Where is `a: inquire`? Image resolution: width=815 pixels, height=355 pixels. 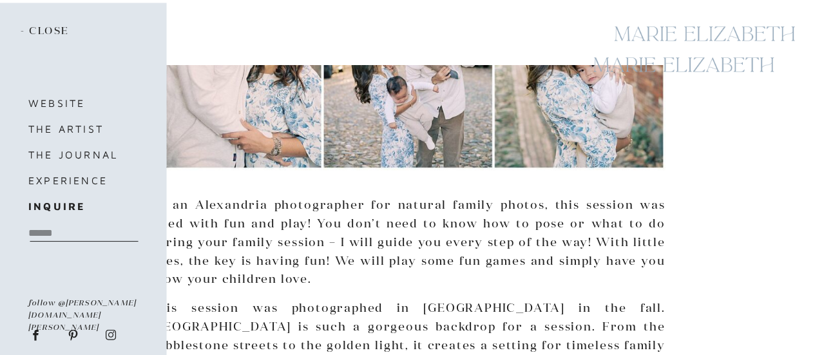 a: inquire is located at coordinates (82, 206).